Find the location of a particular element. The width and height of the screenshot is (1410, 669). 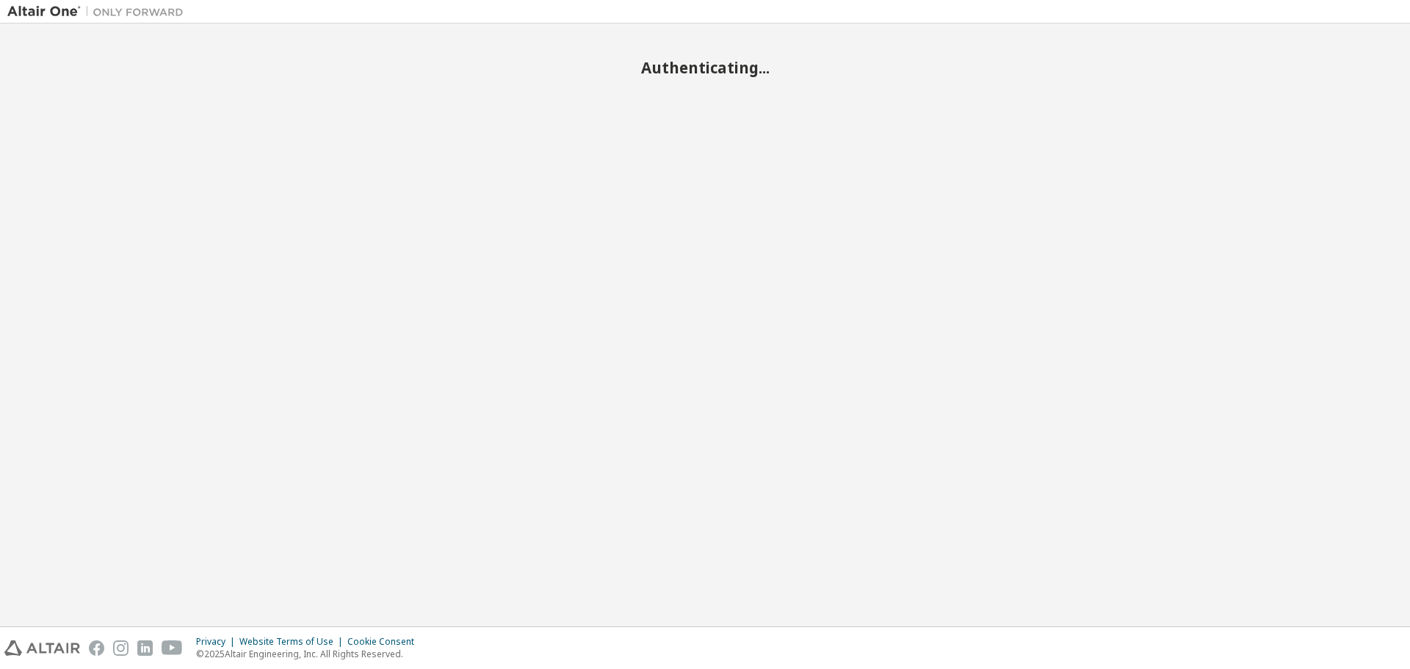

img: facebook.svg is located at coordinates (96, 648).